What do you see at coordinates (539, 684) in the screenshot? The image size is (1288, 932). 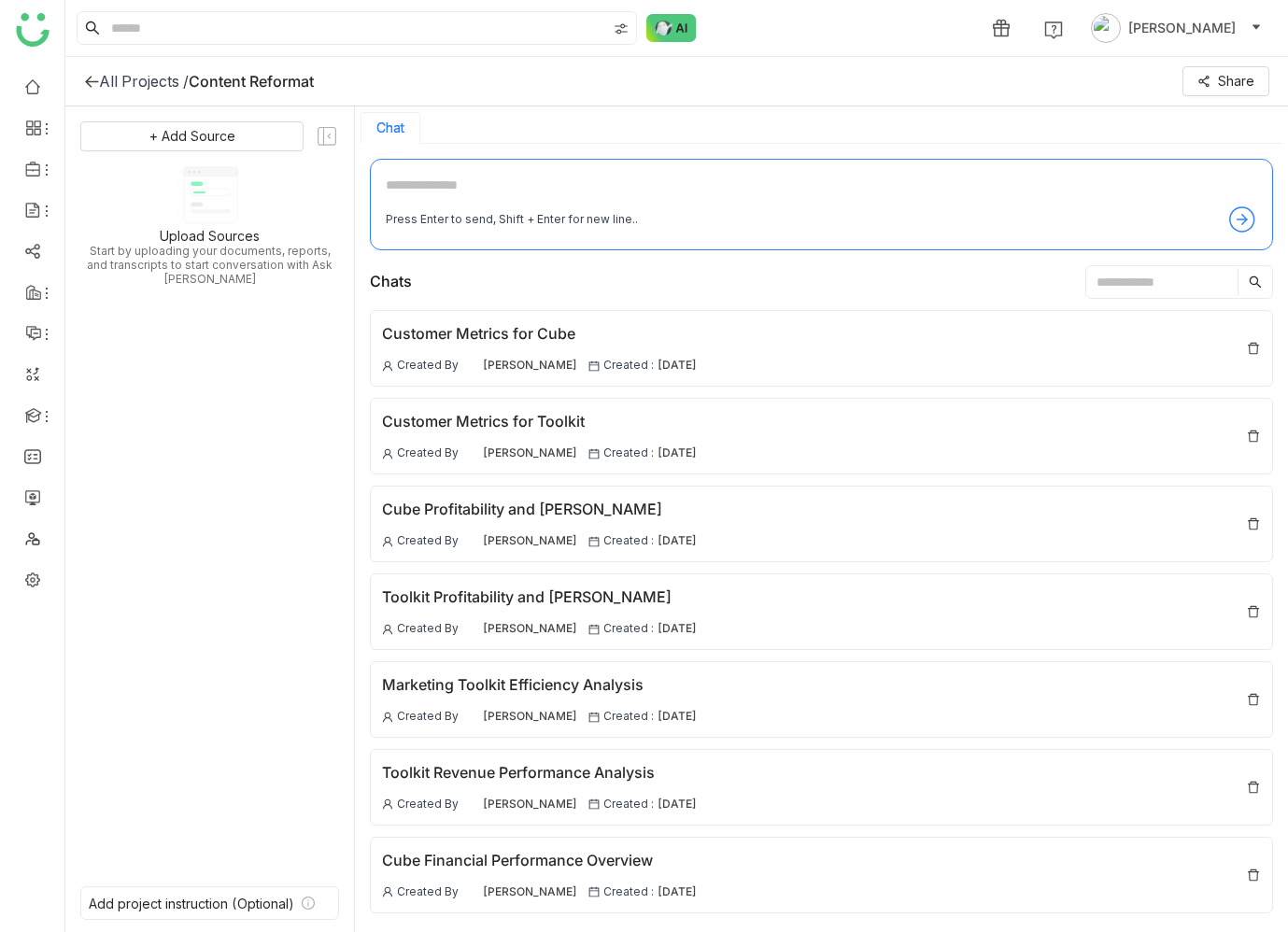 I see `div: Marketing Toolkit Efficiency Analysis` at bounding box center [539, 684].